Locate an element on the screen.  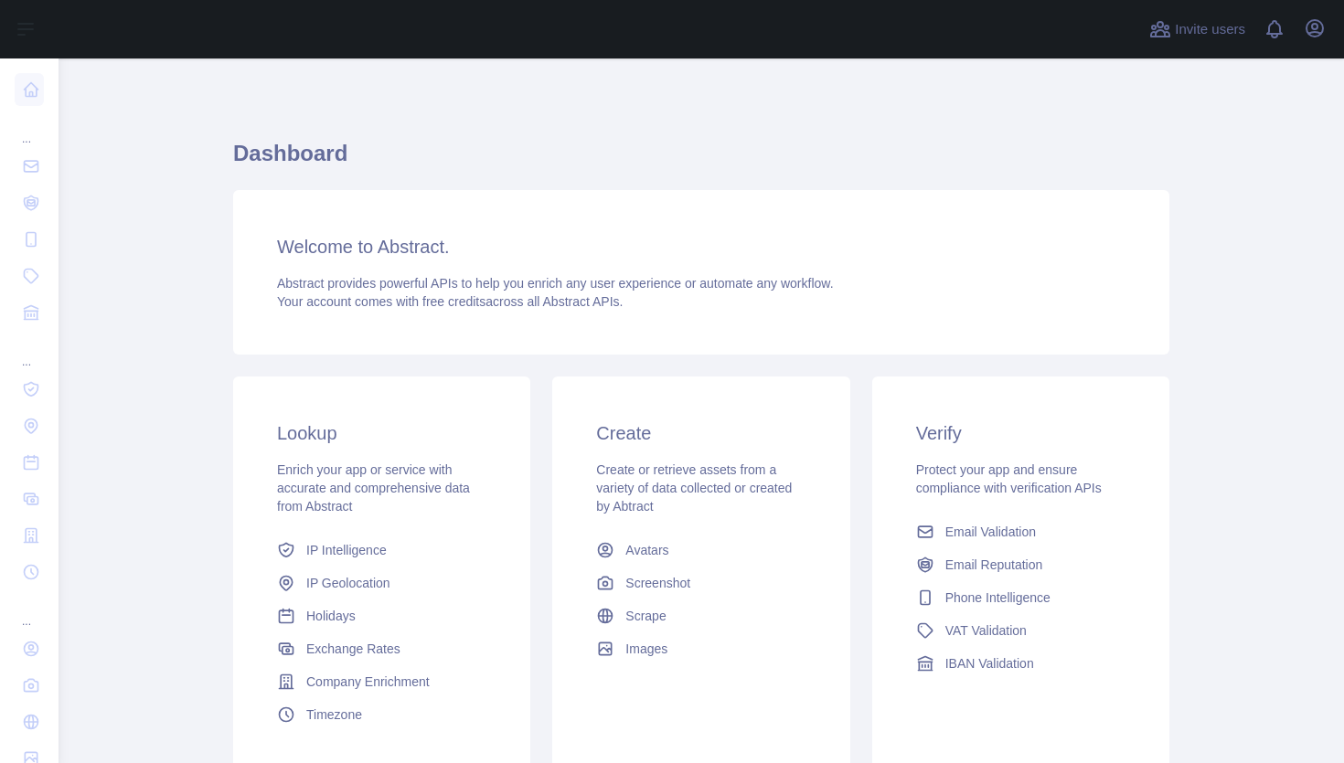
a: Timezone is located at coordinates (381, 715).